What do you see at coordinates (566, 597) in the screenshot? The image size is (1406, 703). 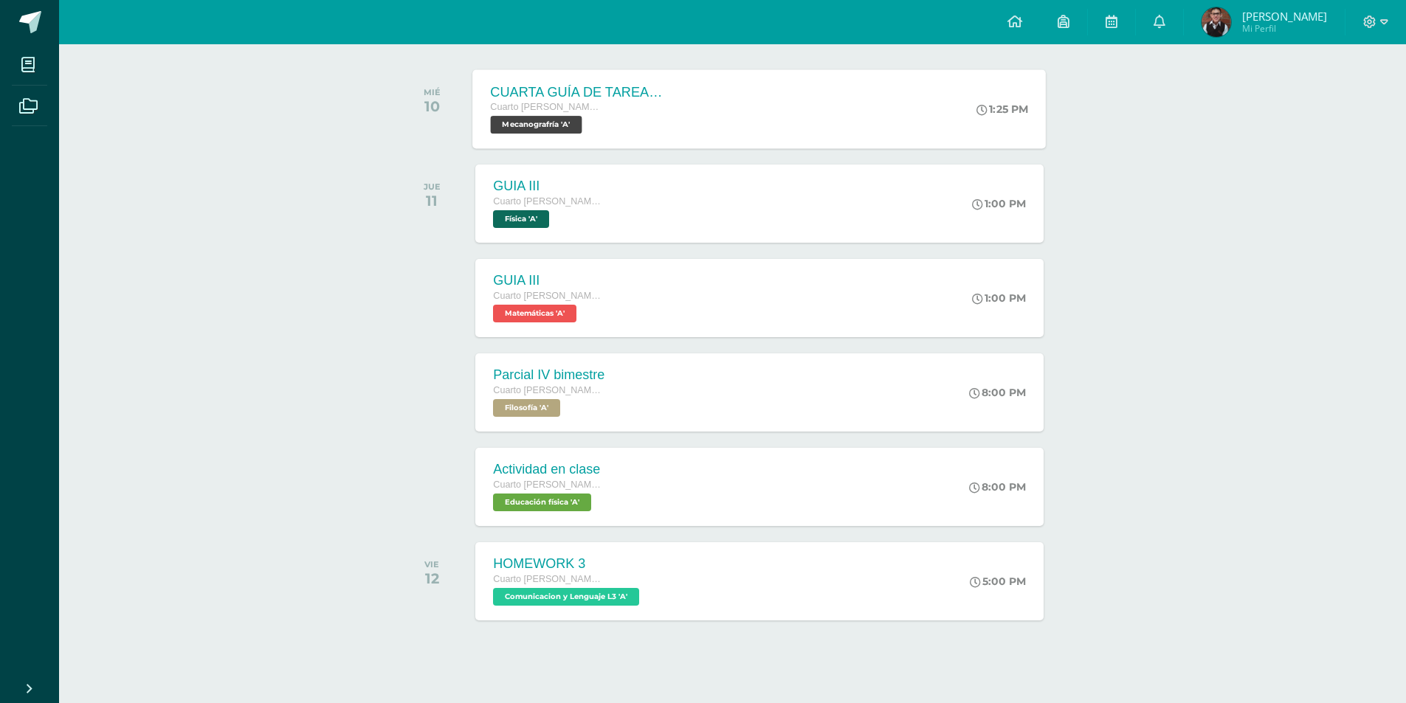 I see `span: Comunicacion y Lenguaje L3 'A'` at bounding box center [566, 597].